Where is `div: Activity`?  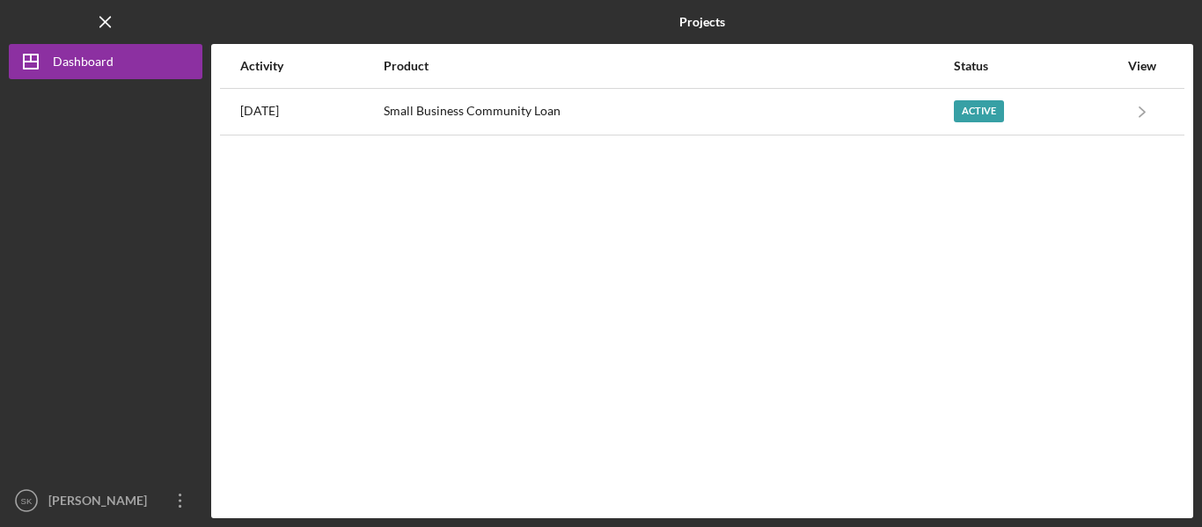
div: Activity is located at coordinates (311, 66).